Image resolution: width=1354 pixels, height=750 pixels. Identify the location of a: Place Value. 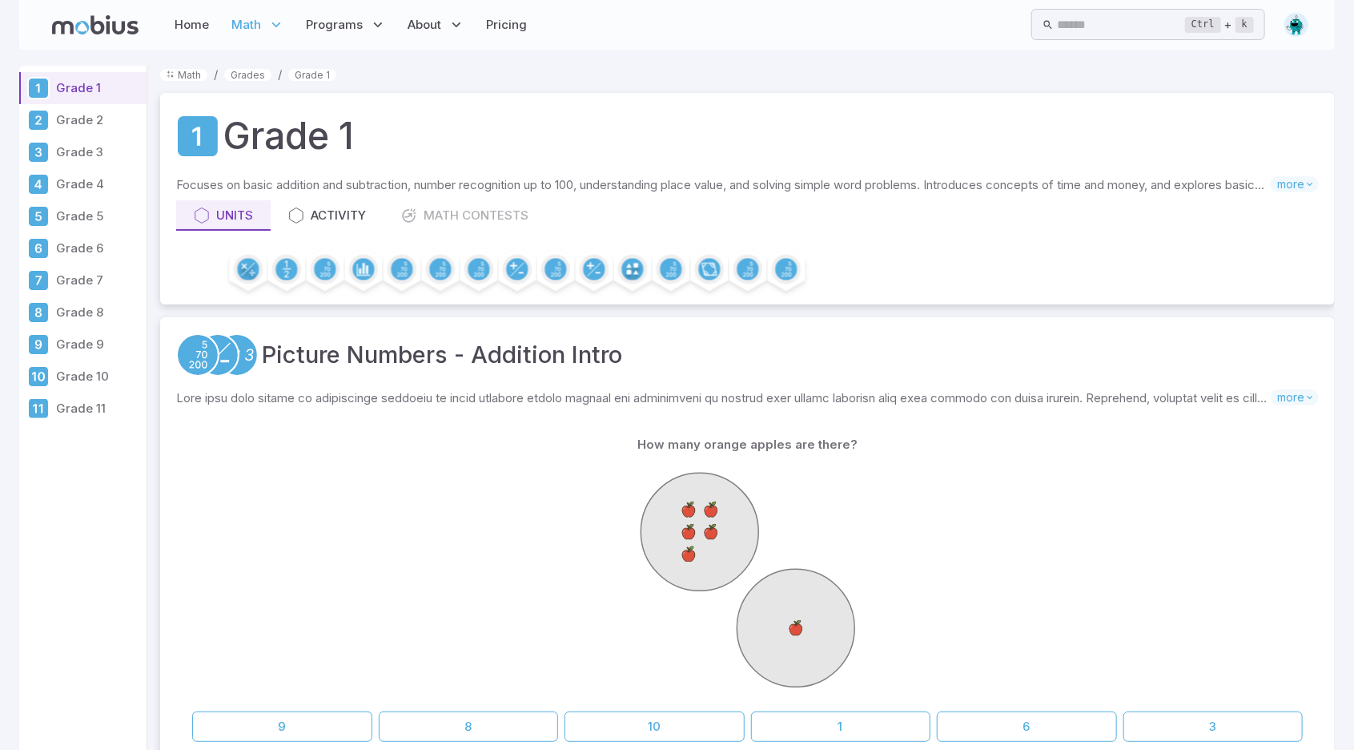
(198, 355).